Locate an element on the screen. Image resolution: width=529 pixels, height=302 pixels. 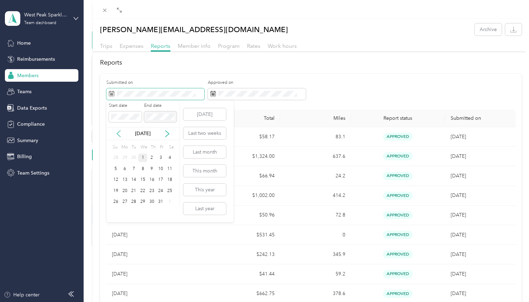
div: Su is located at coordinates (114, 148).